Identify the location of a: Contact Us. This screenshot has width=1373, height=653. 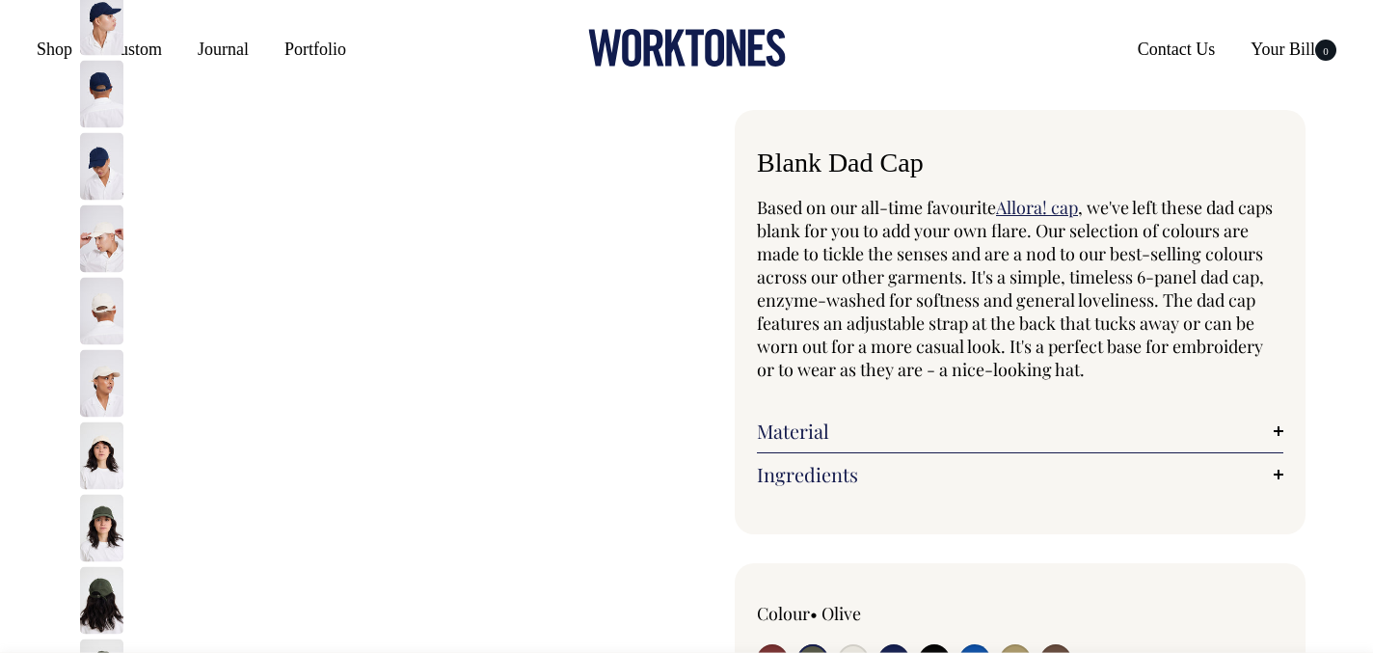
(1176, 49).